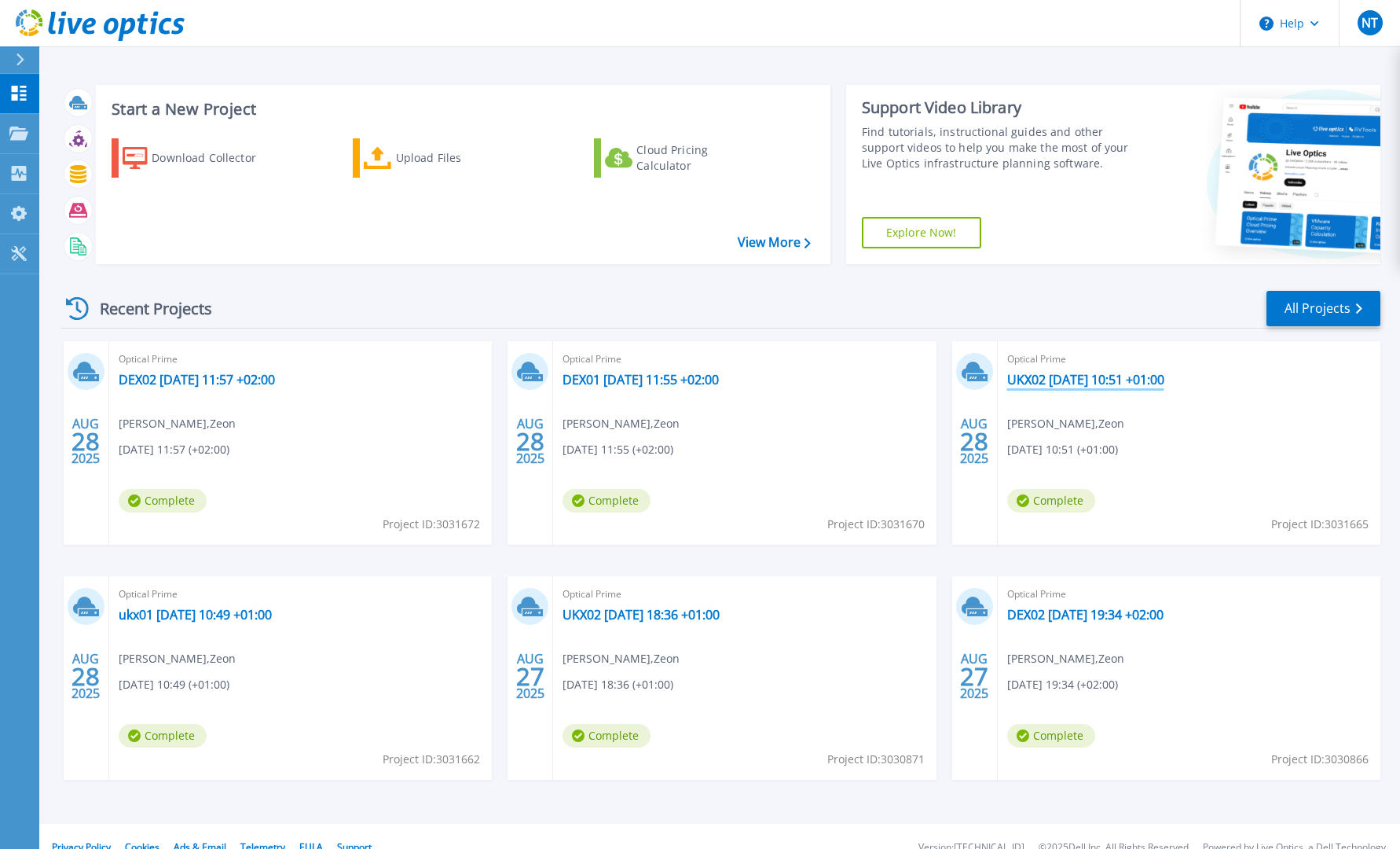 This screenshot has height=849, width=1400. I want to click on div: Upload Files, so click(459, 158).